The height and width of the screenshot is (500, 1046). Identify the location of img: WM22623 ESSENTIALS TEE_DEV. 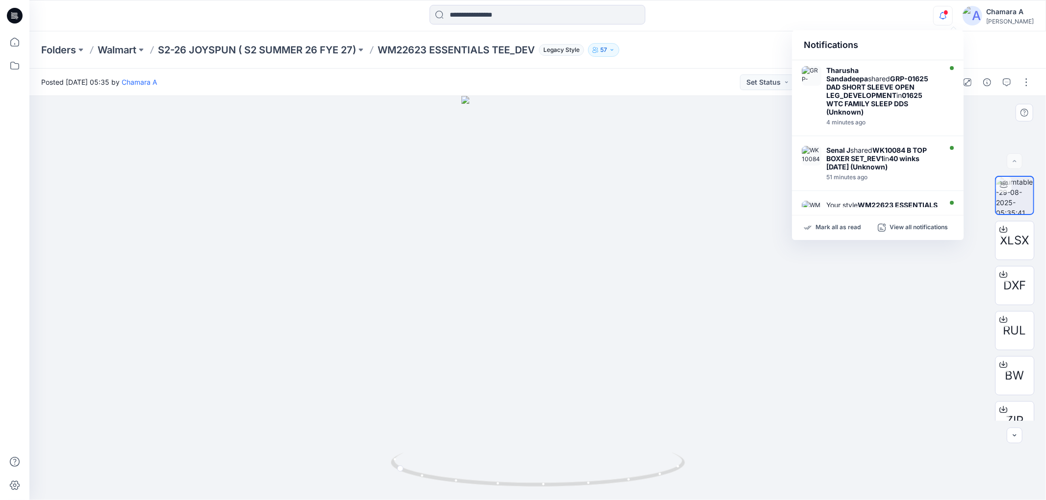
(811, 211).